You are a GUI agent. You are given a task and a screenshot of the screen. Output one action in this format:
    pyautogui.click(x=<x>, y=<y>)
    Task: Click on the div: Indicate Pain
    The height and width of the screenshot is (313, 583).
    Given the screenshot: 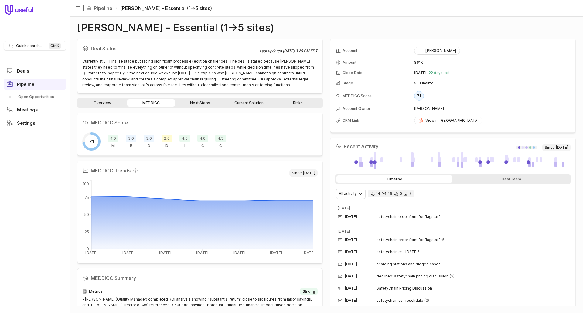 What is the action you would take?
    pyautogui.click(x=185, y=141)
    